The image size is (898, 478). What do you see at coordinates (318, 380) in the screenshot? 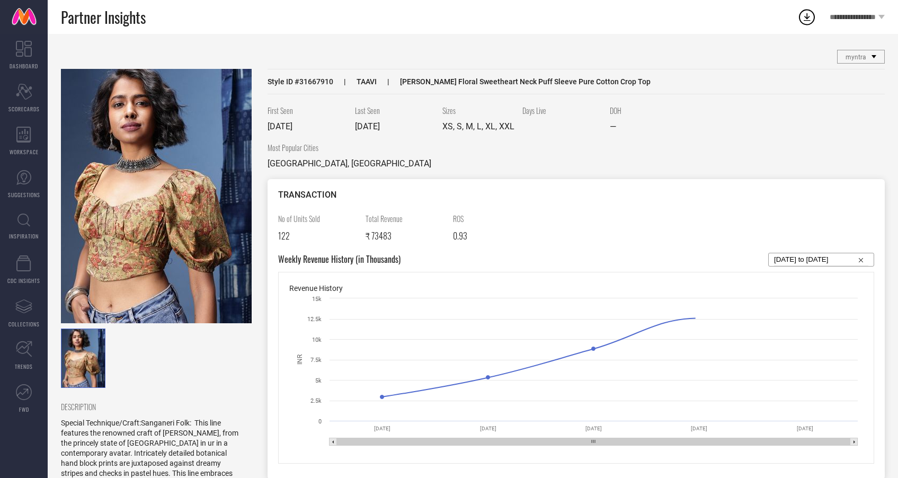
I see `text: 5k` at bounding box center [318, 380].